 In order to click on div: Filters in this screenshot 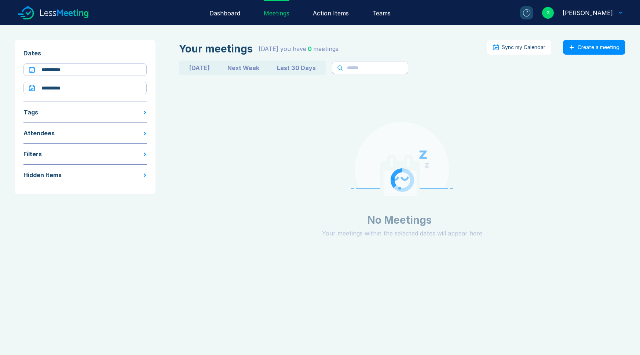, I will do `click(33, 154)`.